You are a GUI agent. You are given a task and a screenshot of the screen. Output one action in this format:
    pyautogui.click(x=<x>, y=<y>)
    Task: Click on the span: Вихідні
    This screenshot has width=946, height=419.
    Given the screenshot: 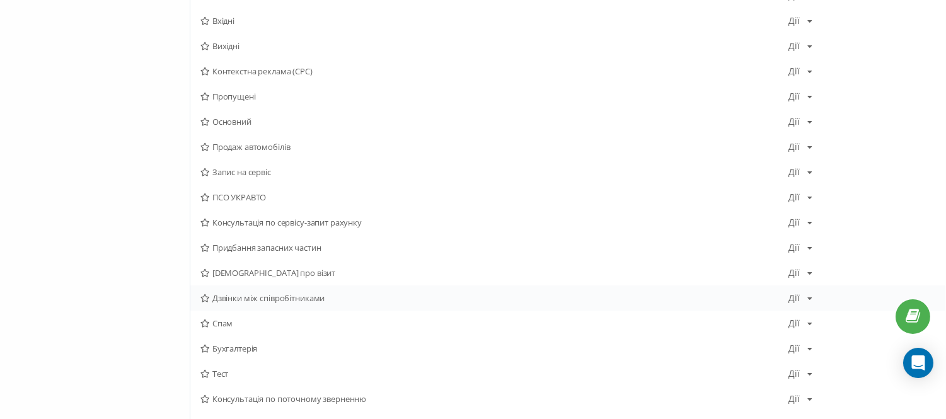 What is the action you would take?
    pyautogui.click(x=494, y=46)
    